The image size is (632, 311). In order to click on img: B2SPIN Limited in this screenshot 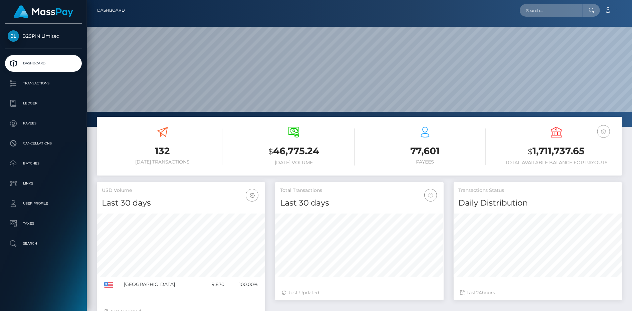, I will do `click(13, 36)`.